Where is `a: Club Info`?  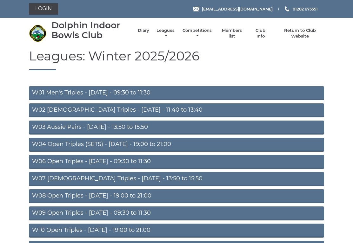 a: Club Info is located at coordinates (261, 33).